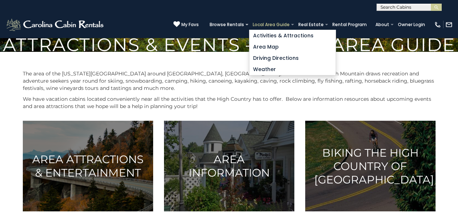  I want to click on span: My Favs, so click(190, 25).